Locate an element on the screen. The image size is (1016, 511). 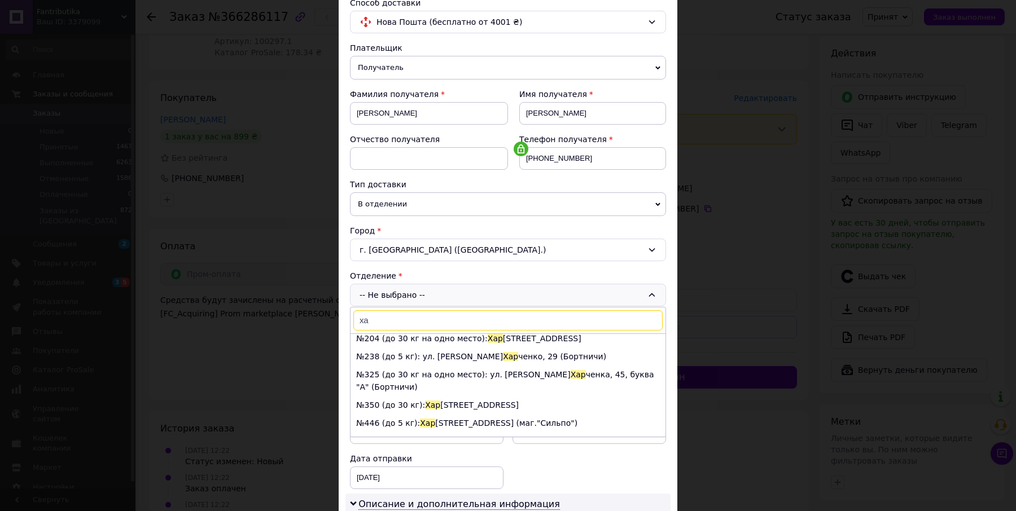
span: Имя получателя is located at coordinates (553, 94).